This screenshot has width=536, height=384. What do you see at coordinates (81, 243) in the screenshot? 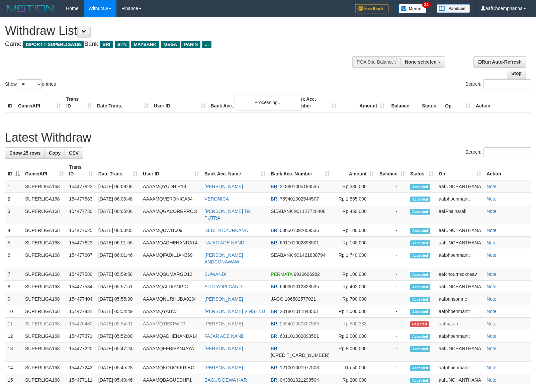
I see `td: 154477623` at bounding box center [81, 243].